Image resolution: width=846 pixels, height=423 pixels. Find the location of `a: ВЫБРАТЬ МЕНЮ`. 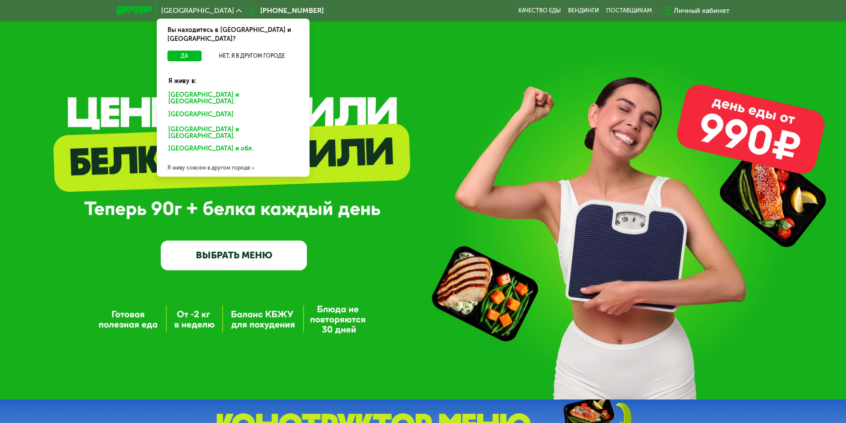

a: ВЫБРАТЬ МЕНЮ is located at coordinates (234, 255).